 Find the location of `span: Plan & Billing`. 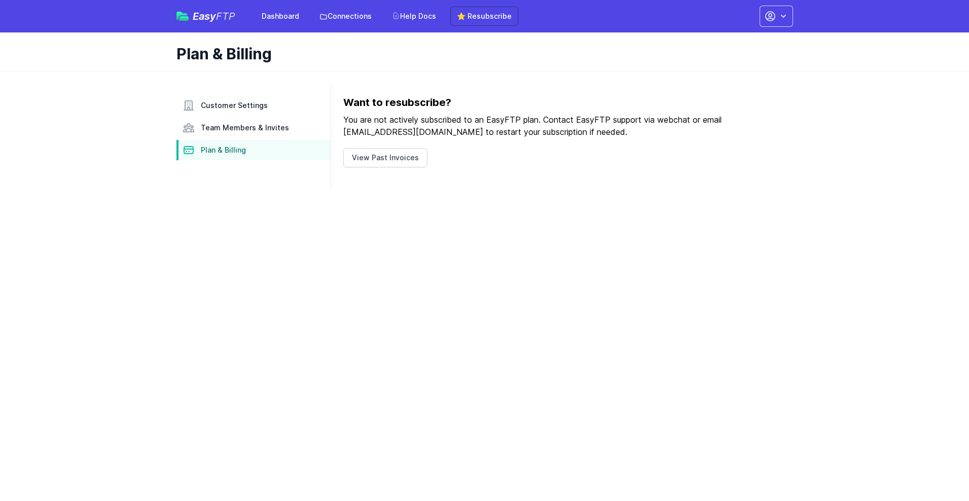

span: Plan & Billing is located at coordinates (223, 150).